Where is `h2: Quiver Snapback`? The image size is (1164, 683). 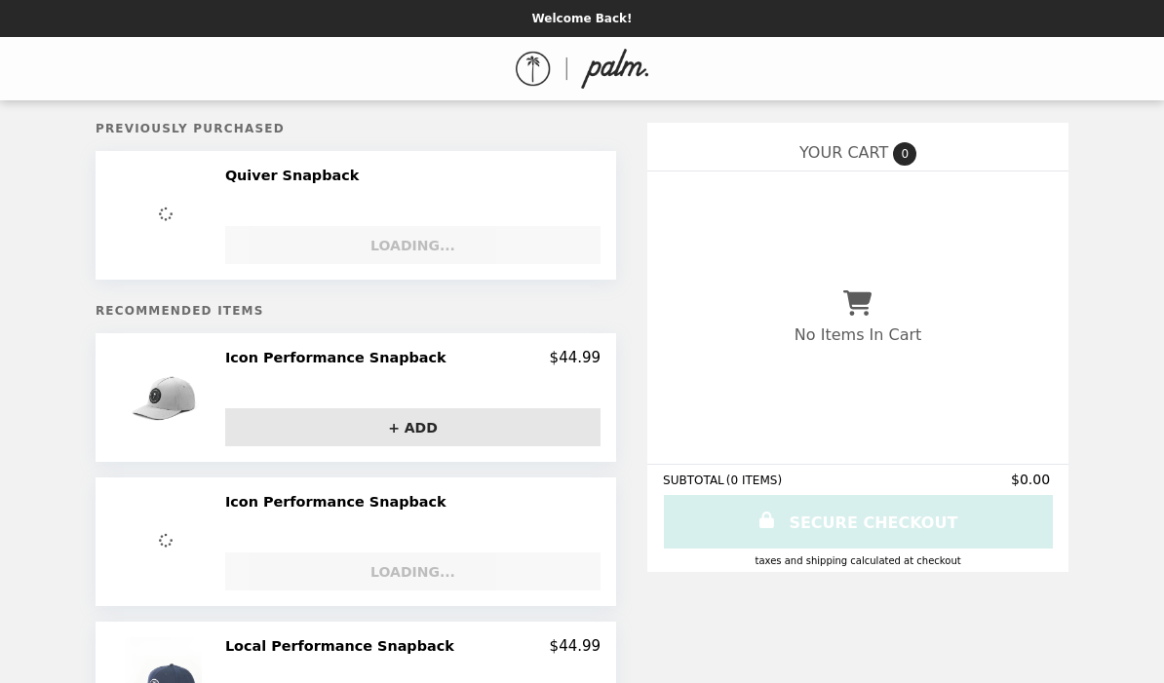 h2: Quiver Snapback is located at coordinates (295, 175).